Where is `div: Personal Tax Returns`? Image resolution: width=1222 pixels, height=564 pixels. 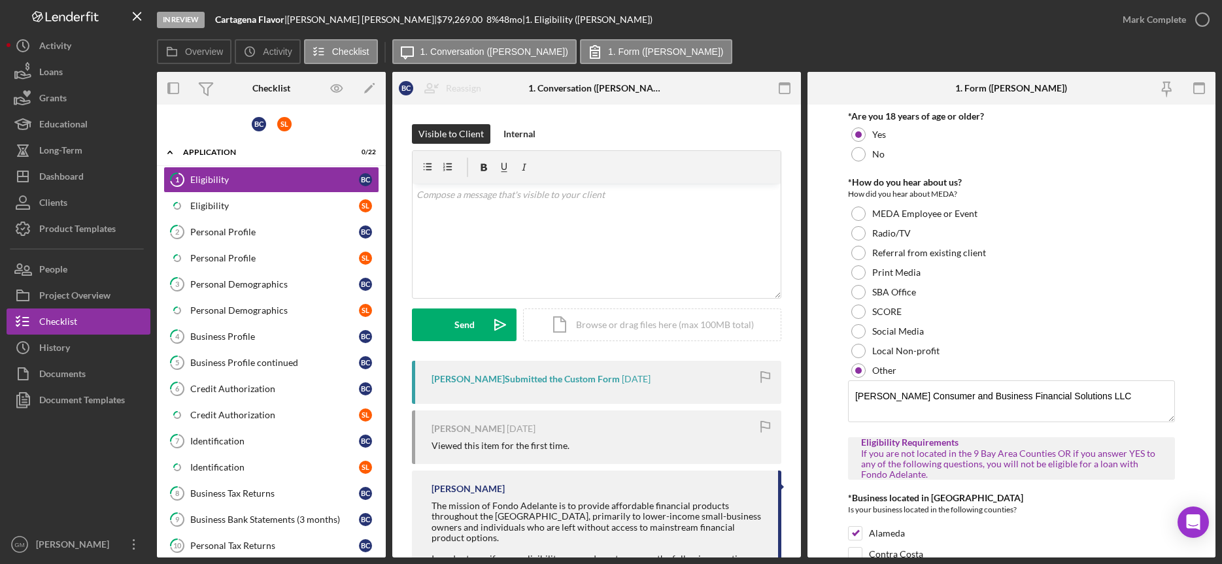
div: Personal Tax Returns is located at coordinates (275, 546).